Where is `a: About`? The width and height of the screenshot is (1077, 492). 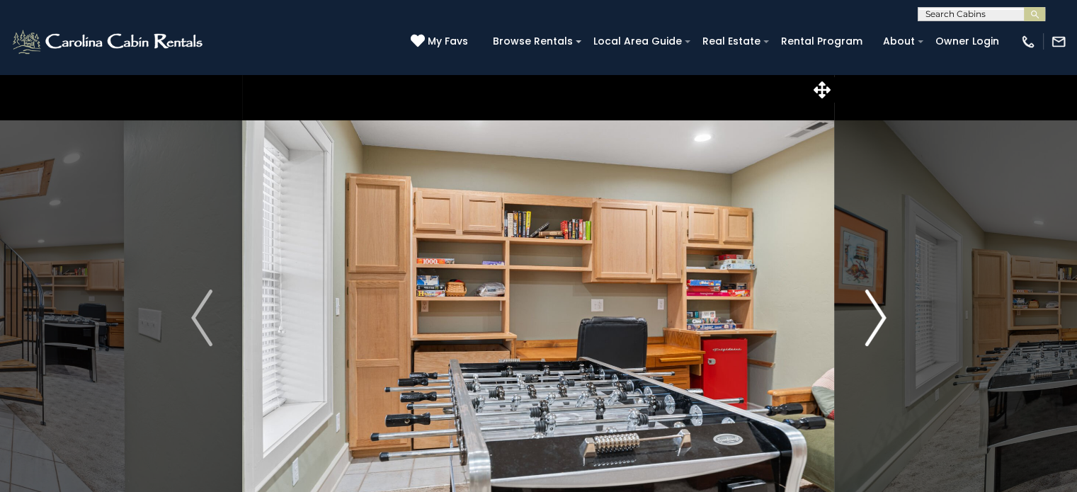 a: About is located at coordinates (899, 41).